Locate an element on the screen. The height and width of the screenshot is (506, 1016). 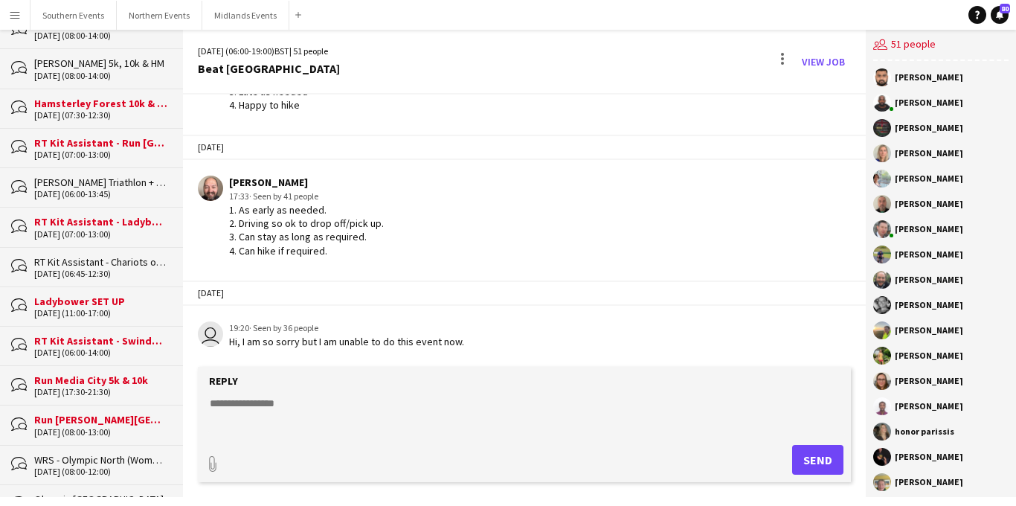
div: RT Kit Assistant - Ladybower 22k is located at coordinates (101, 222).